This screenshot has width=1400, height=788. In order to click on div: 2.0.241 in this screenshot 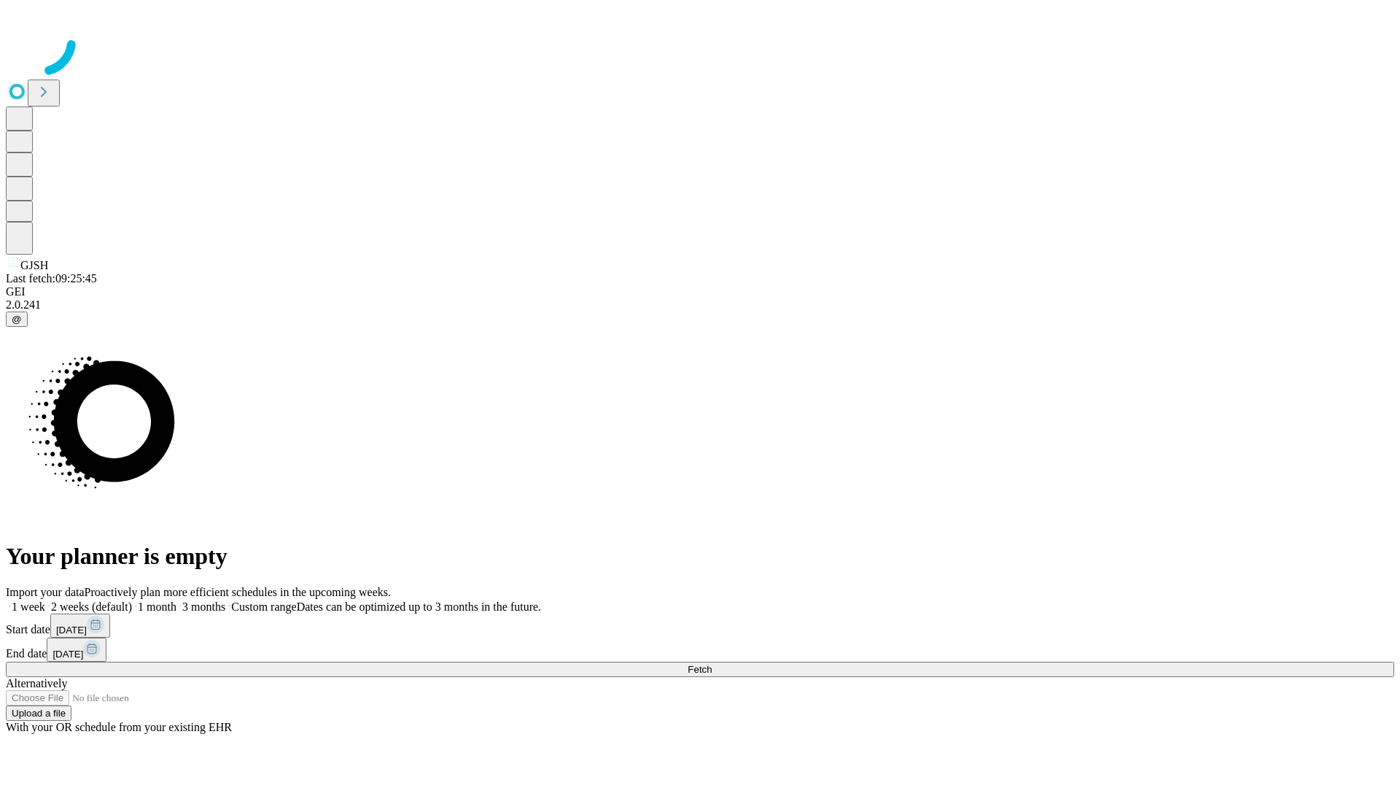, I will do `click(700, 305)`.